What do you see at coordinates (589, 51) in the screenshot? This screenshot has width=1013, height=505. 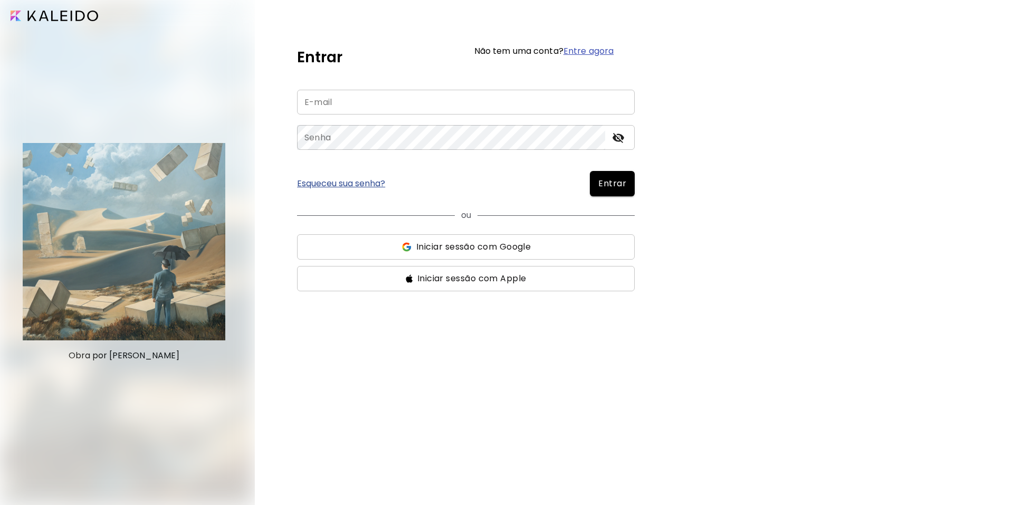 I see `a: Entre agora` at bounding box center [589, 51].